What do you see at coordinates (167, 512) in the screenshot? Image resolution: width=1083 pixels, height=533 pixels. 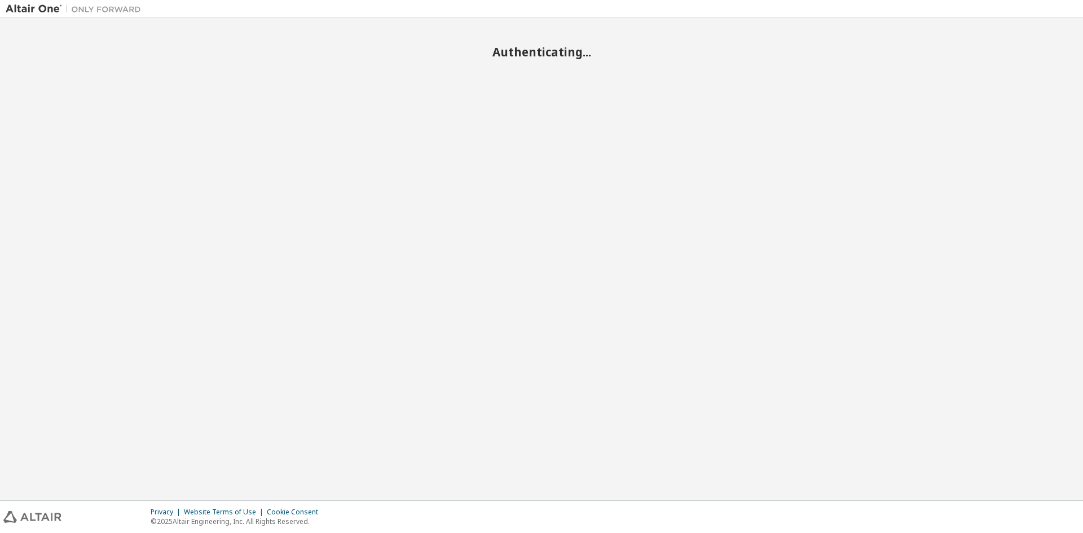 I see `div: Privacy` at bounding box center [167, 512].